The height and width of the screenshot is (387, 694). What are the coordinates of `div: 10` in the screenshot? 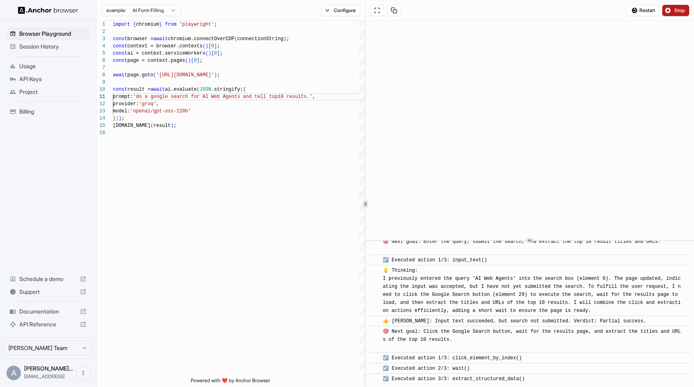 It's located at (101, 90).